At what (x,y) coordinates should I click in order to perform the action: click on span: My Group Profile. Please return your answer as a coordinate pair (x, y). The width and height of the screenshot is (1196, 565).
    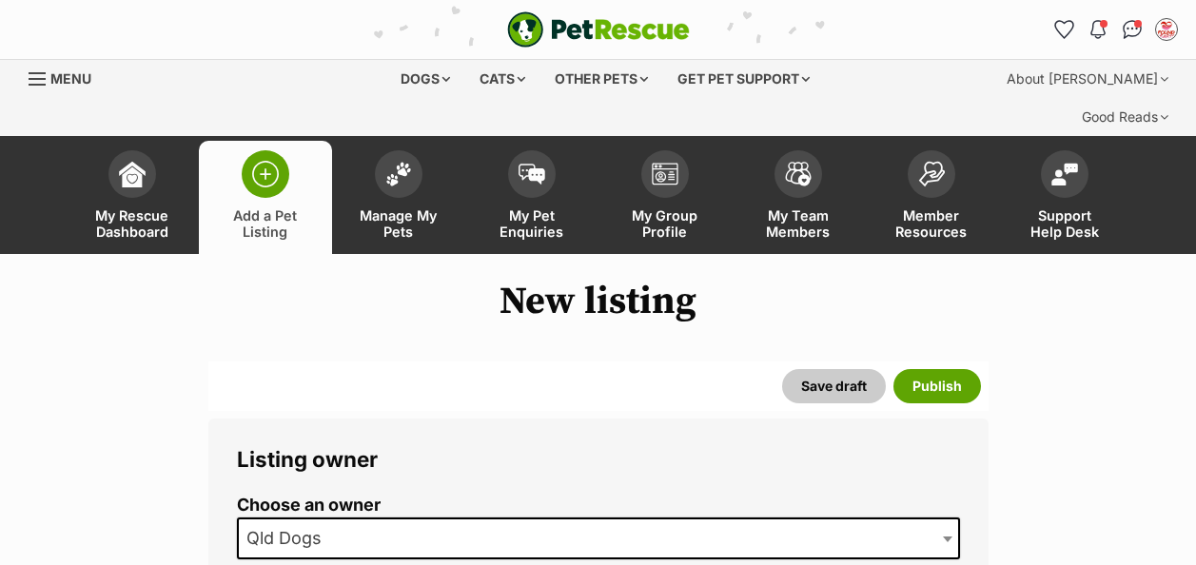
    Looking at the image, I should click on (665, 224).